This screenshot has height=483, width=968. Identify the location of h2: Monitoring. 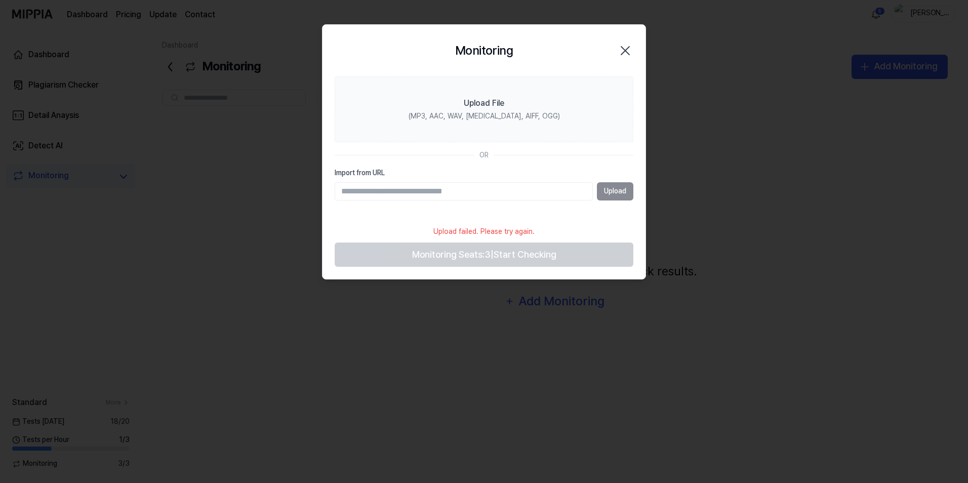
(484, 51).